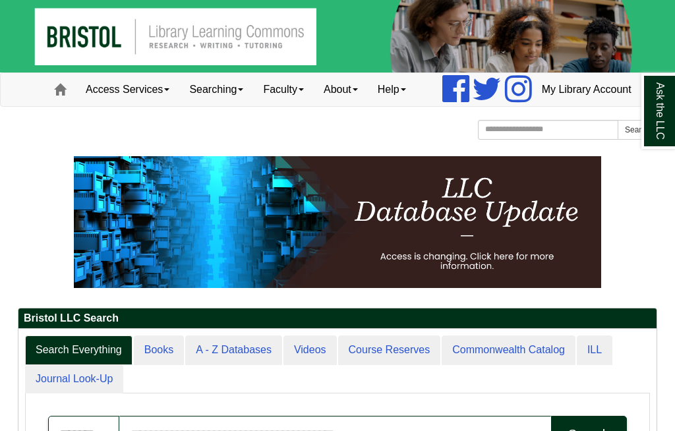 The image size is (675, 431). Describe the element at coordinates (284, 90) in the screenshot. I see `a: Faculty` at that location.